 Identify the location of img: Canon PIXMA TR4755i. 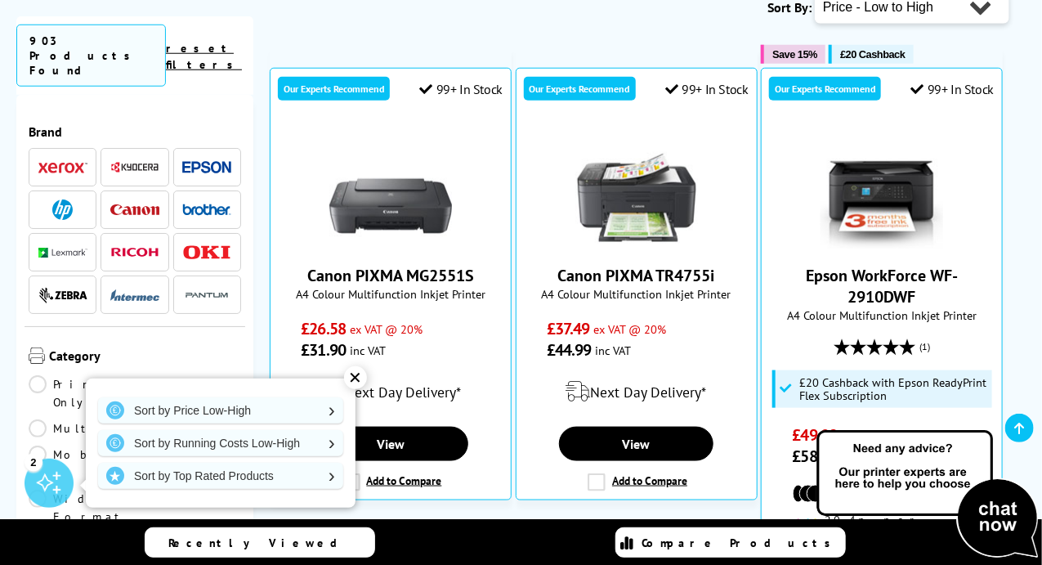
(636, 187).